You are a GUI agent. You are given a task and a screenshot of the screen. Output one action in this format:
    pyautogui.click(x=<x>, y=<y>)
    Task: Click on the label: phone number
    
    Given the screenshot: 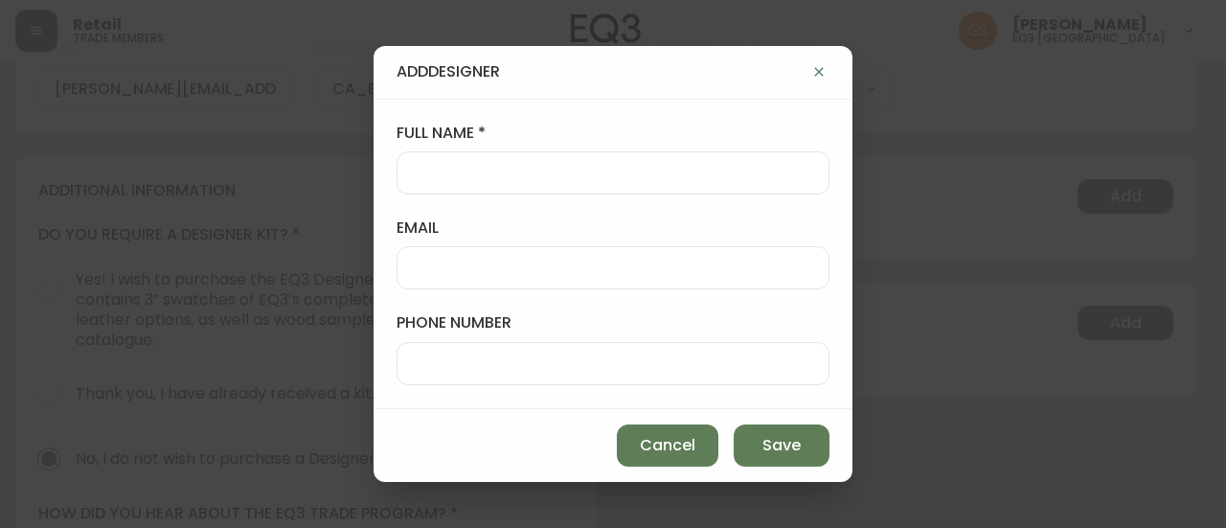 What is the action you would take?
    pyautogui.click(x=613, y=323)
    